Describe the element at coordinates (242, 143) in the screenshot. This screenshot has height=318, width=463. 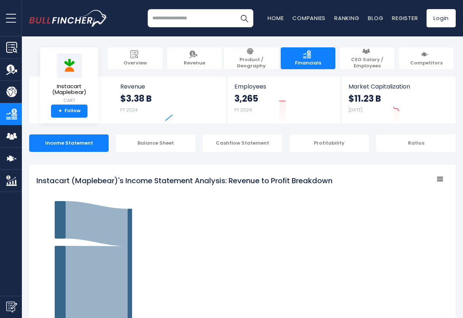
I see `div: Cashflow Statement` at that location.